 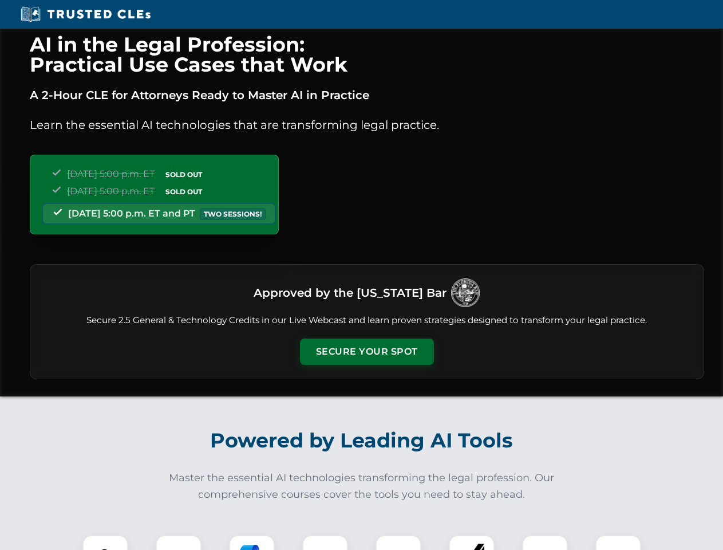 I want to click on button: Secure Your Spot, so click(x=367, y=352).